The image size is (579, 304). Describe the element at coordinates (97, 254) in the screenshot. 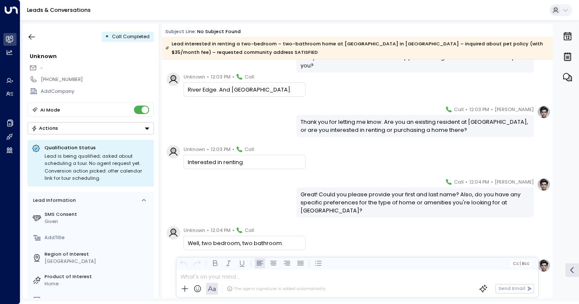

I see `label: Region of Interest` at that location.